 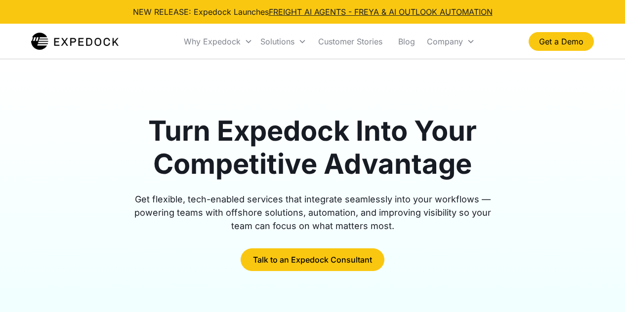 What do you see at coordinates (381, 12) in the screenshot?
I see `a: FREIGHT AI AGENTS - FREYA & AI OUTLOOK AUTOMATION` at bounding box center [381, 12].